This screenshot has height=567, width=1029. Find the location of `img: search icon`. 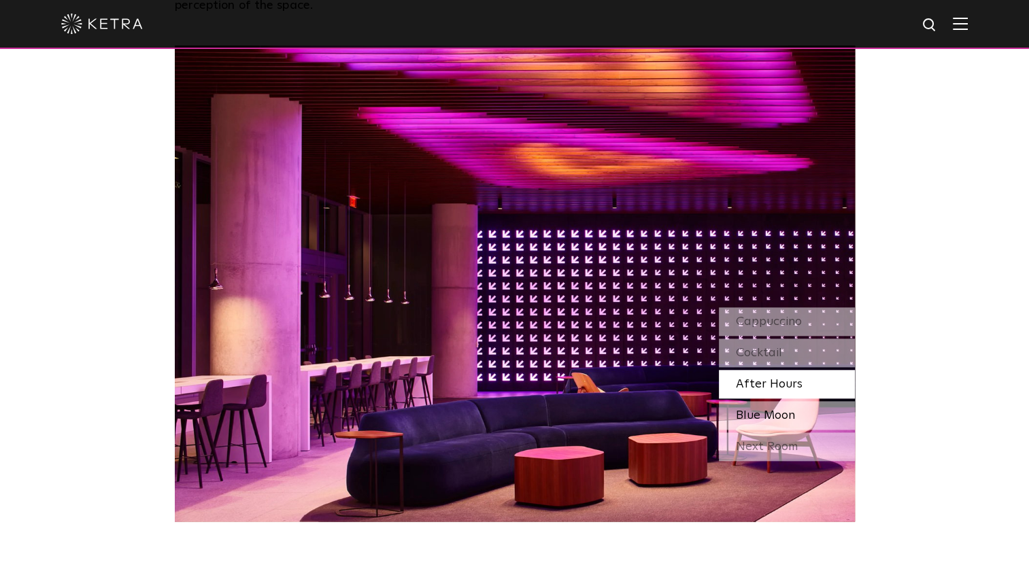

img: search icon is located at coordinates (929, 25).